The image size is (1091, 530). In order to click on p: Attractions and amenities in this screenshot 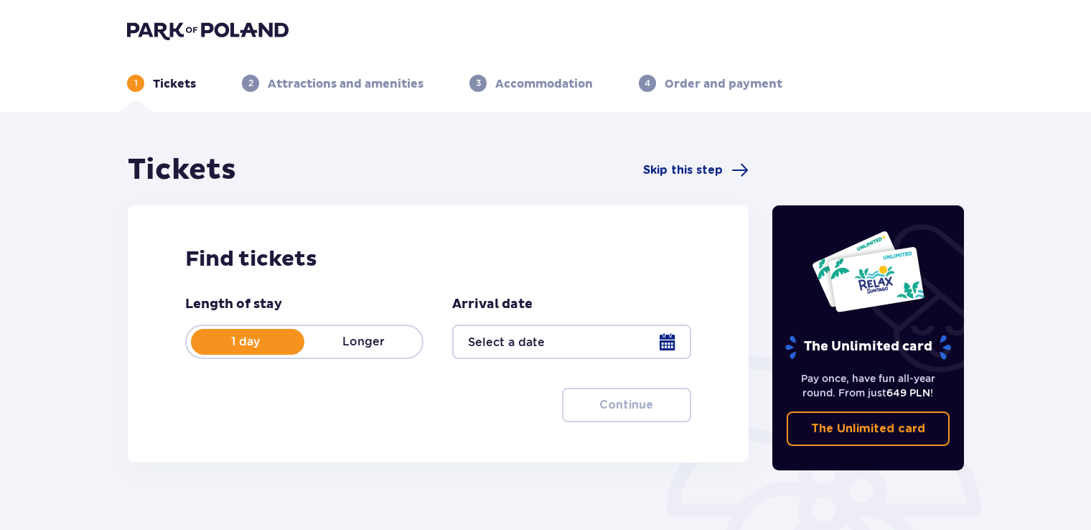, I will do `click(345, 84)`.